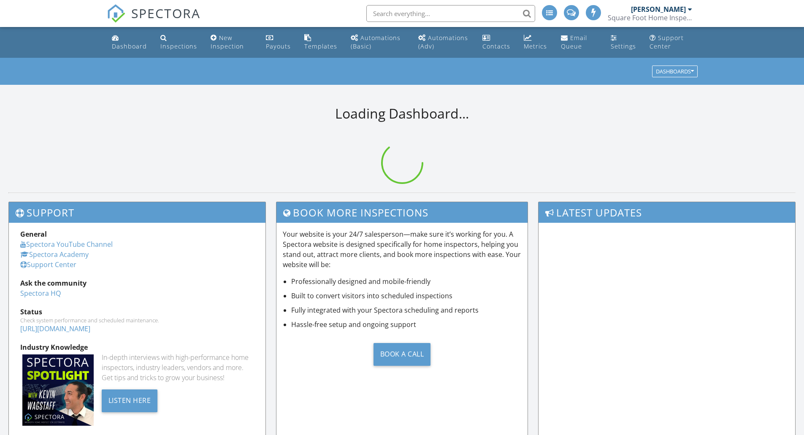 The image size is (804, 435). What do you see at coordinates (129, 42) in the screenshot?
I see `a: Dashboard` at bounding box center [129, 42].